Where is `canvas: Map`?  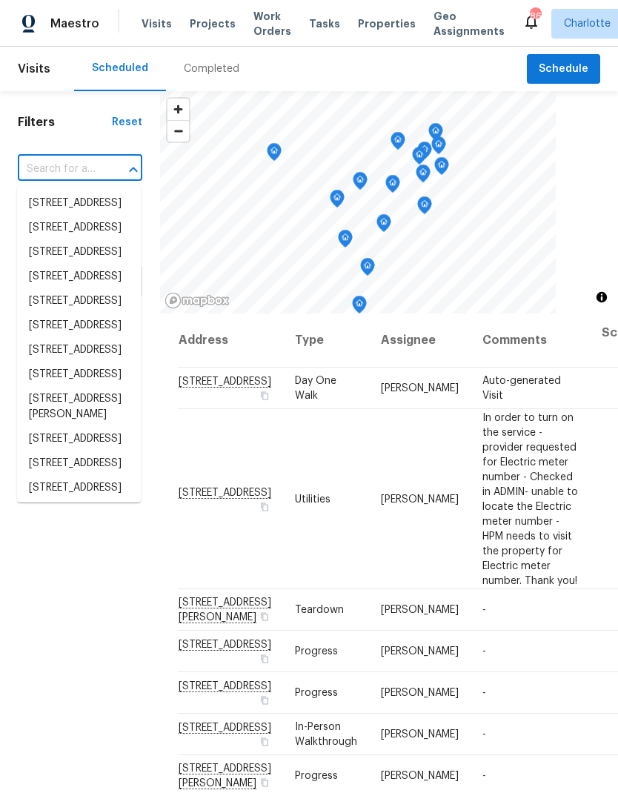 canvas: Map is located at coordinates (358, 202).